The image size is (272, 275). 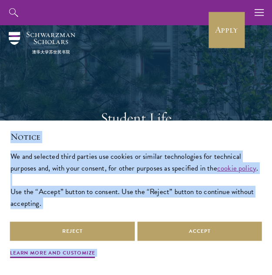 What do you see at coordinates (227, 30) in the screenshot?
I see `a: Apply` at bounding box center [227, 30].